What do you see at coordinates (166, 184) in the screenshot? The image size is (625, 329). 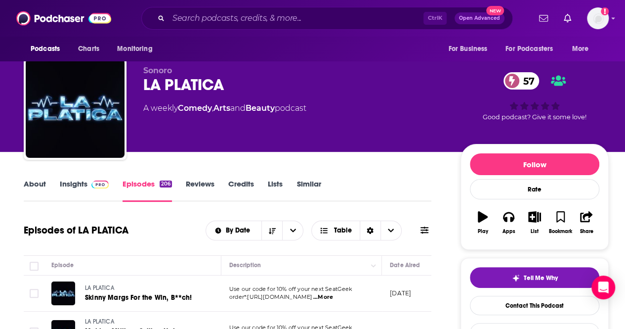 I see `div: 206` at bounding box center [166, 184].